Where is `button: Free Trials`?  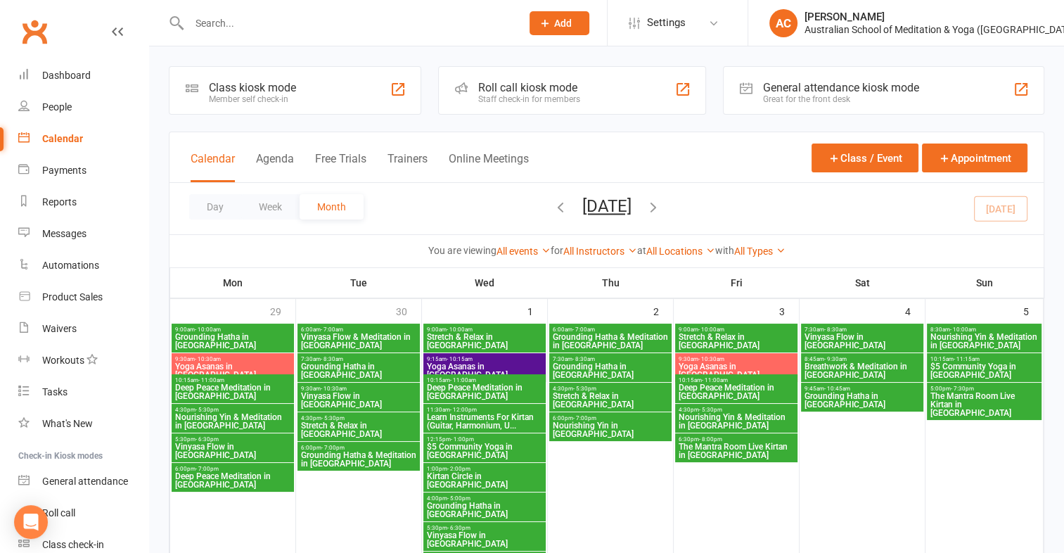 button: Free Trials is located at coordinates (340, 167).